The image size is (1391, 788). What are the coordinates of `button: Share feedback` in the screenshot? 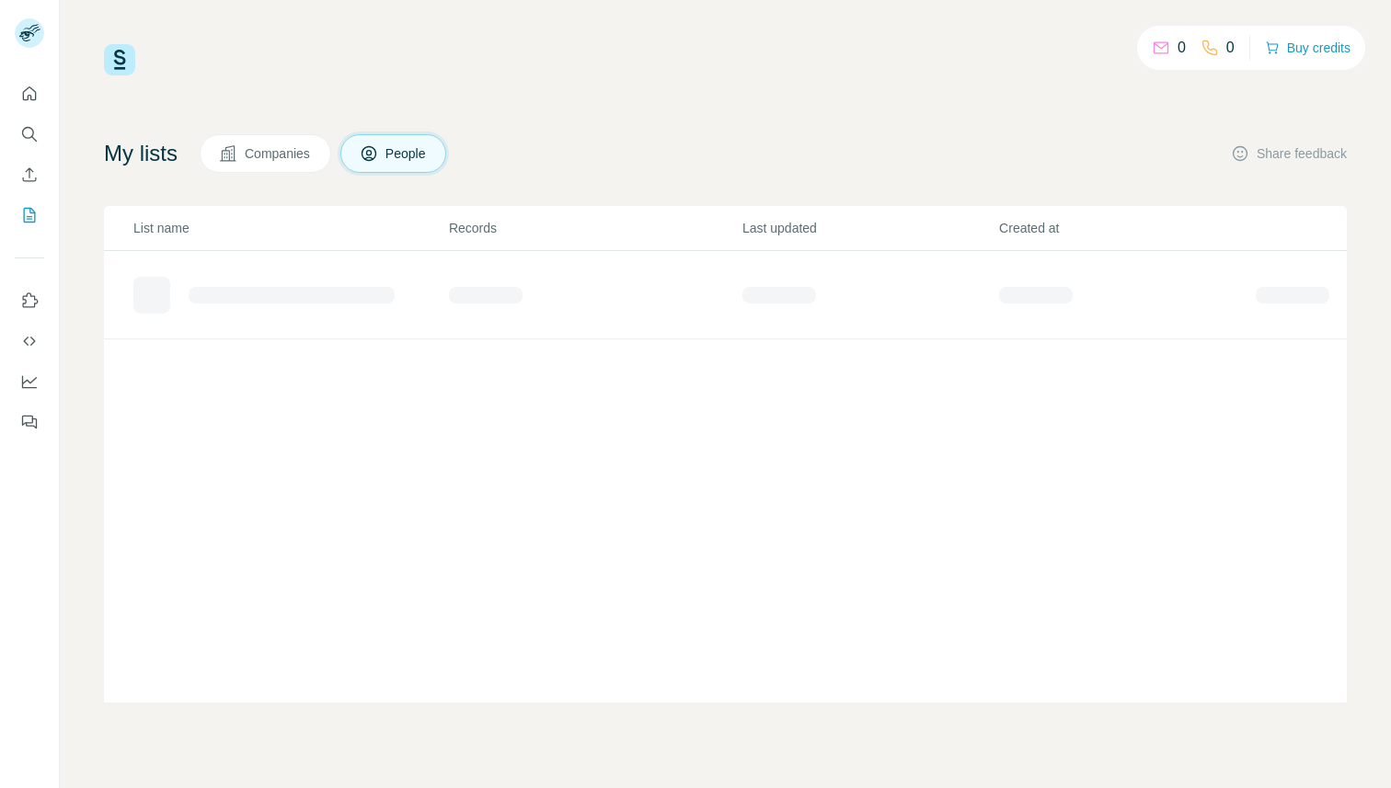 It's located at (1289, 154).